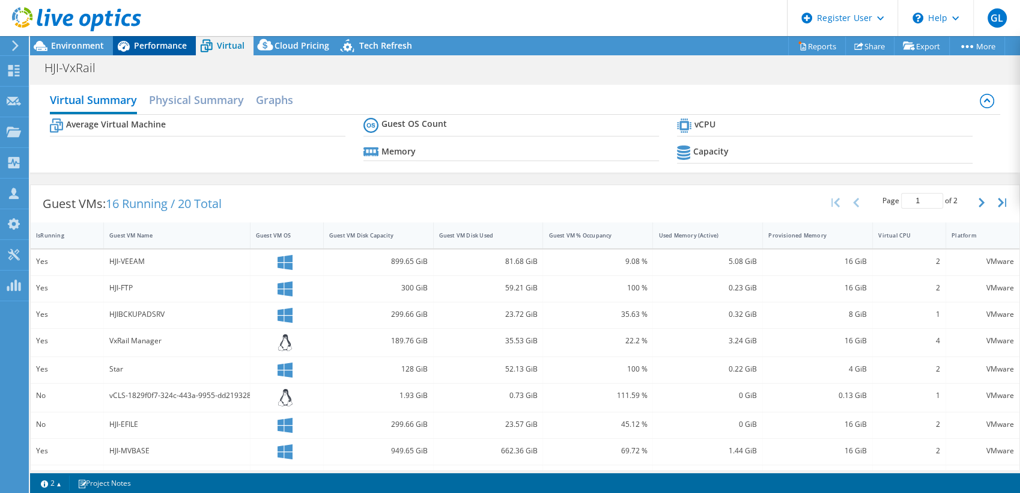 The height and width of the screenshot is (493, 1020). I want to click on h2: Virtual Summary, so click(93, 101).